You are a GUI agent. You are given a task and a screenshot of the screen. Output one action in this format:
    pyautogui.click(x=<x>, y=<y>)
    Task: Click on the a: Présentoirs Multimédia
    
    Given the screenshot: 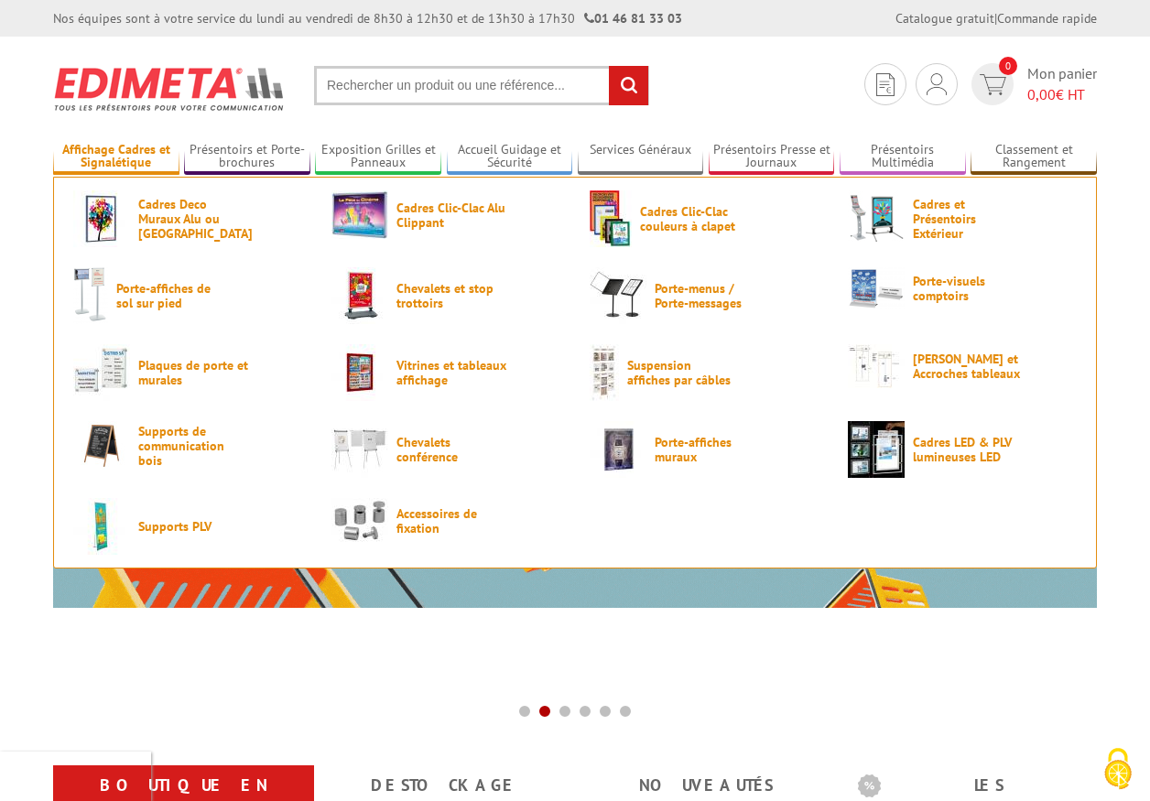 What is the action you would take?
    pyautogui.click(x=903, y=157)
    